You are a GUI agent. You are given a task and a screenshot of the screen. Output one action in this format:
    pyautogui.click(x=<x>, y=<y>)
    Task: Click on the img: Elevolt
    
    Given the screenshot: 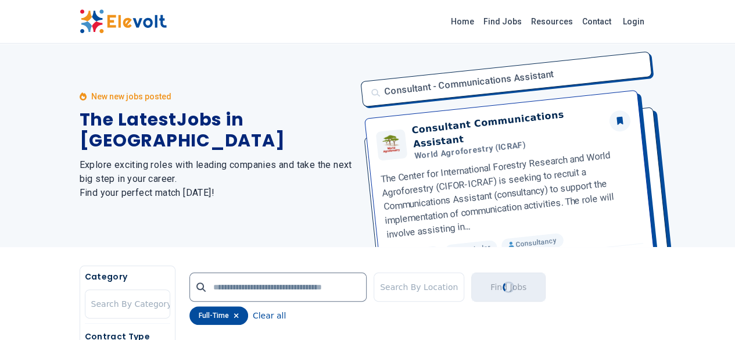 What is the action you would take?
    pyautogui.click(x=123, y=21)
    